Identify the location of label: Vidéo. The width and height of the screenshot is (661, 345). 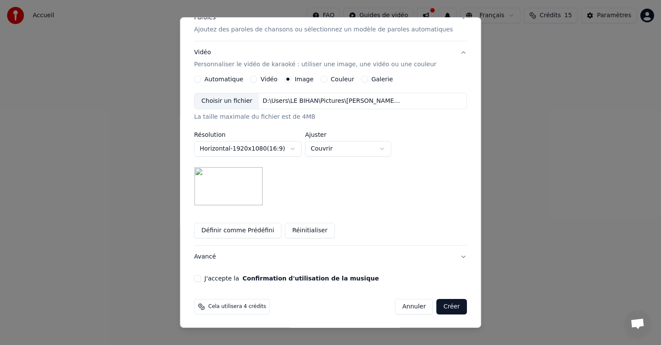
(269, 79).